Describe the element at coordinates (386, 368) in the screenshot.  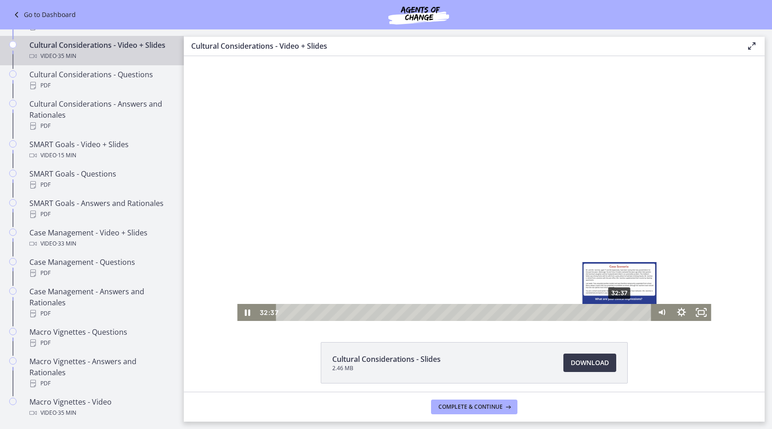
I see `span: 2.46 MB` at that location.